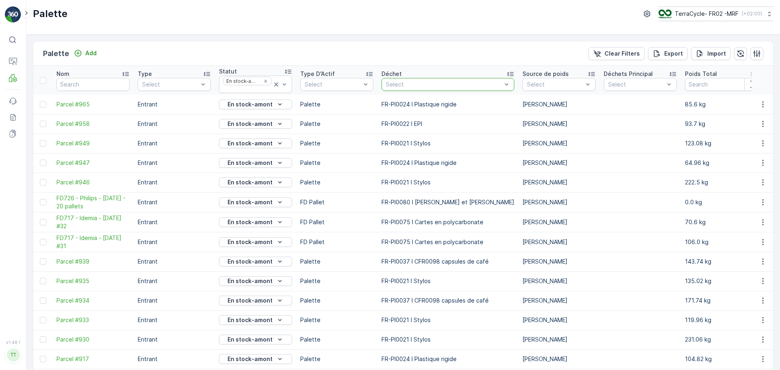 This screenshot has height=370, width=780. What do you see at coordinates (93, 281) in the screenshot?
I see `span: Parcel #935` at bounding box center [93, 281].